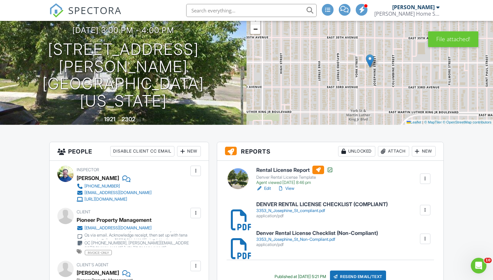 The height and width of the screenshot is (280, 493). What do you see at coordinates (407, 14) in the screenshot?
I see `div: Scott Home Services, LLC` at bounding box center [407, 14].